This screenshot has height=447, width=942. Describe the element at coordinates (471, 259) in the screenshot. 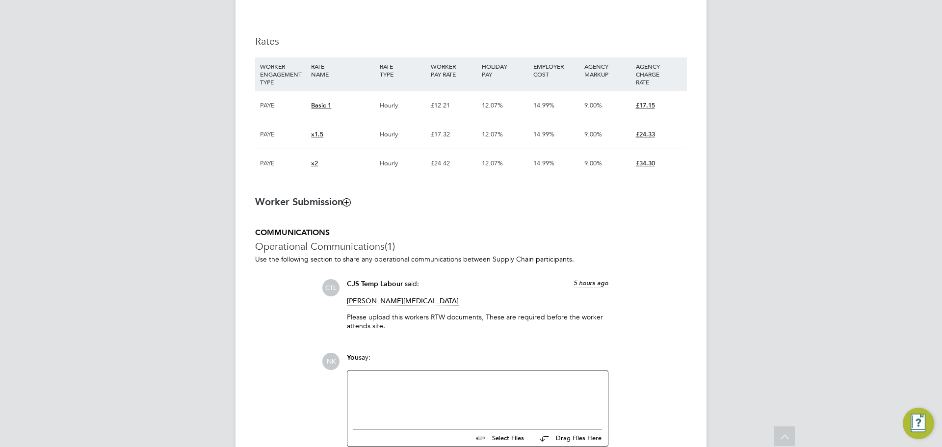

I see `p: Use the following section to share any operational communications between Supply Chain participants.` at that location.